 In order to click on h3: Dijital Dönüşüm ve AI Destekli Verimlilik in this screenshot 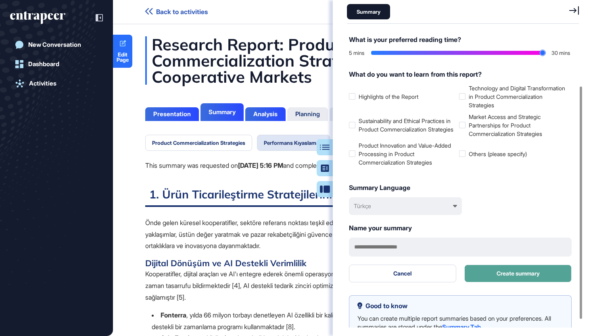, I will do `click(353, 263)`.